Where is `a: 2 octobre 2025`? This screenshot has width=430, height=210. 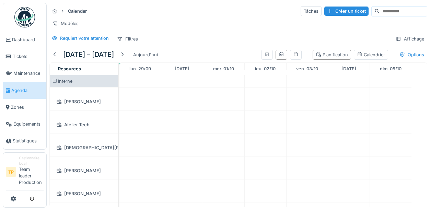
a: 2 octobre 2025 is located at coordinates (265, 69).